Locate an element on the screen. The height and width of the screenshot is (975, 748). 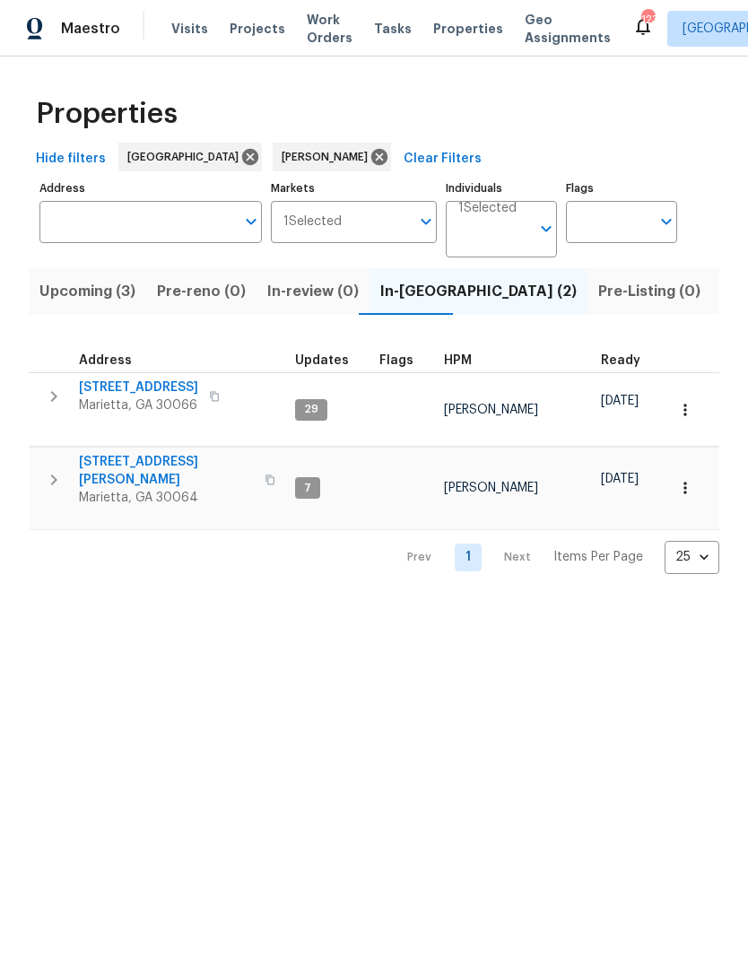
span: Address is located at coordinates (105, 361).